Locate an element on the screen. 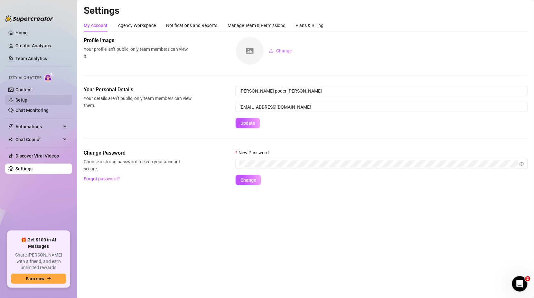  div: Plans & Billing is located at coordinates (309, 25).